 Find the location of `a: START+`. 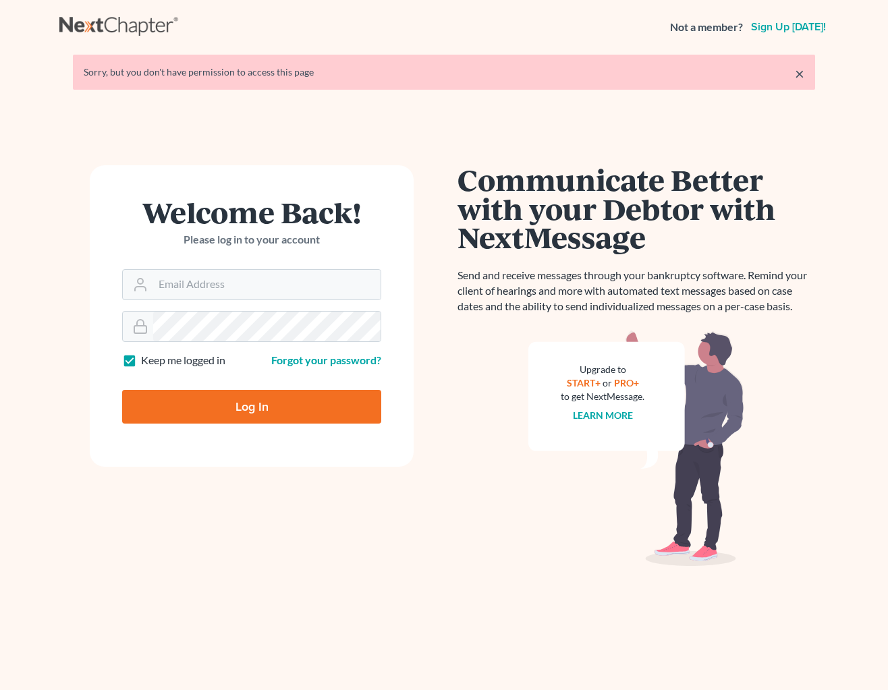

a: START+ is located at coordinates (584, 383).